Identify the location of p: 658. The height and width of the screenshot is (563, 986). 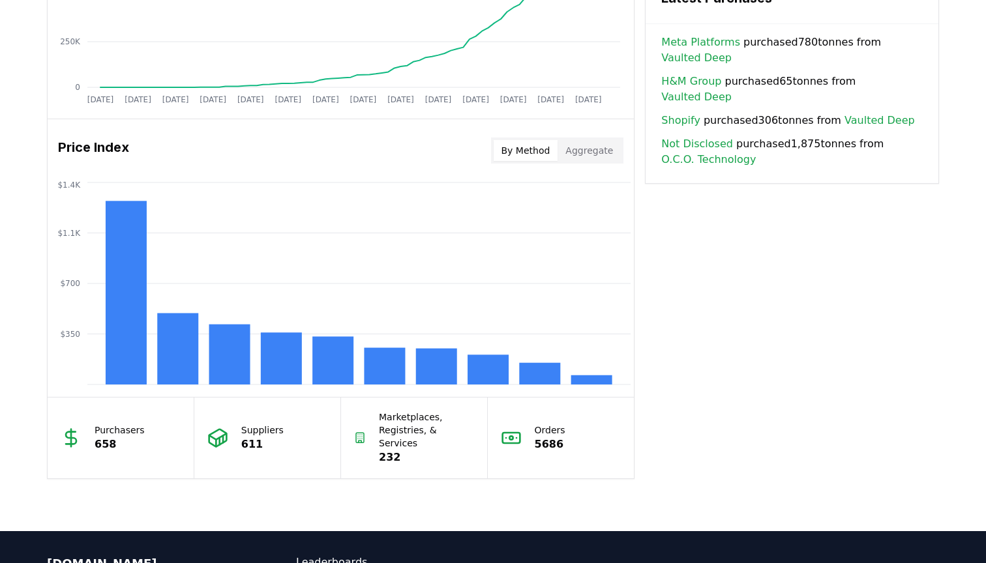
(119, 445).